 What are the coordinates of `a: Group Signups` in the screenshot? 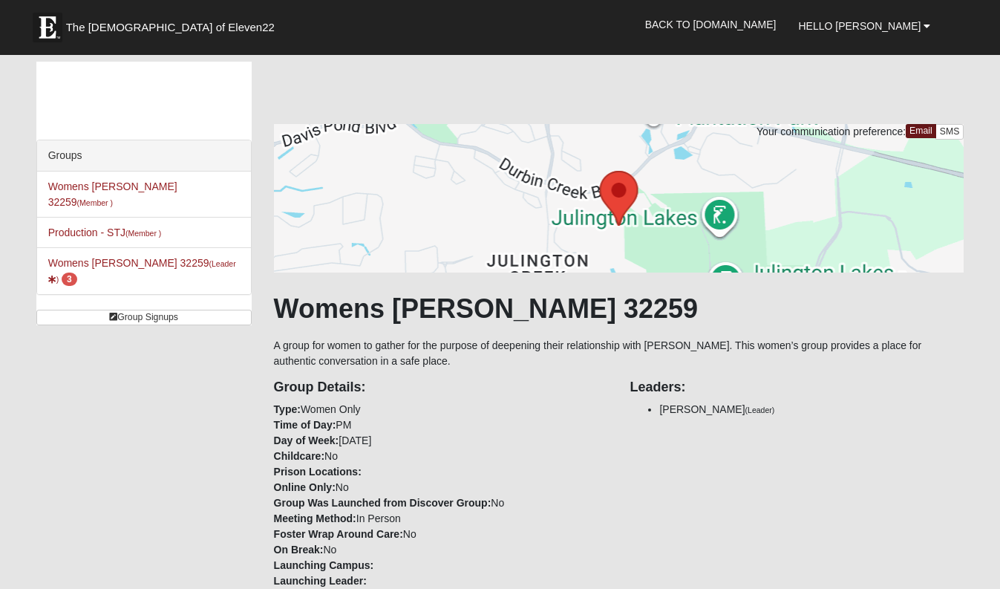 It's located at (144, 317).